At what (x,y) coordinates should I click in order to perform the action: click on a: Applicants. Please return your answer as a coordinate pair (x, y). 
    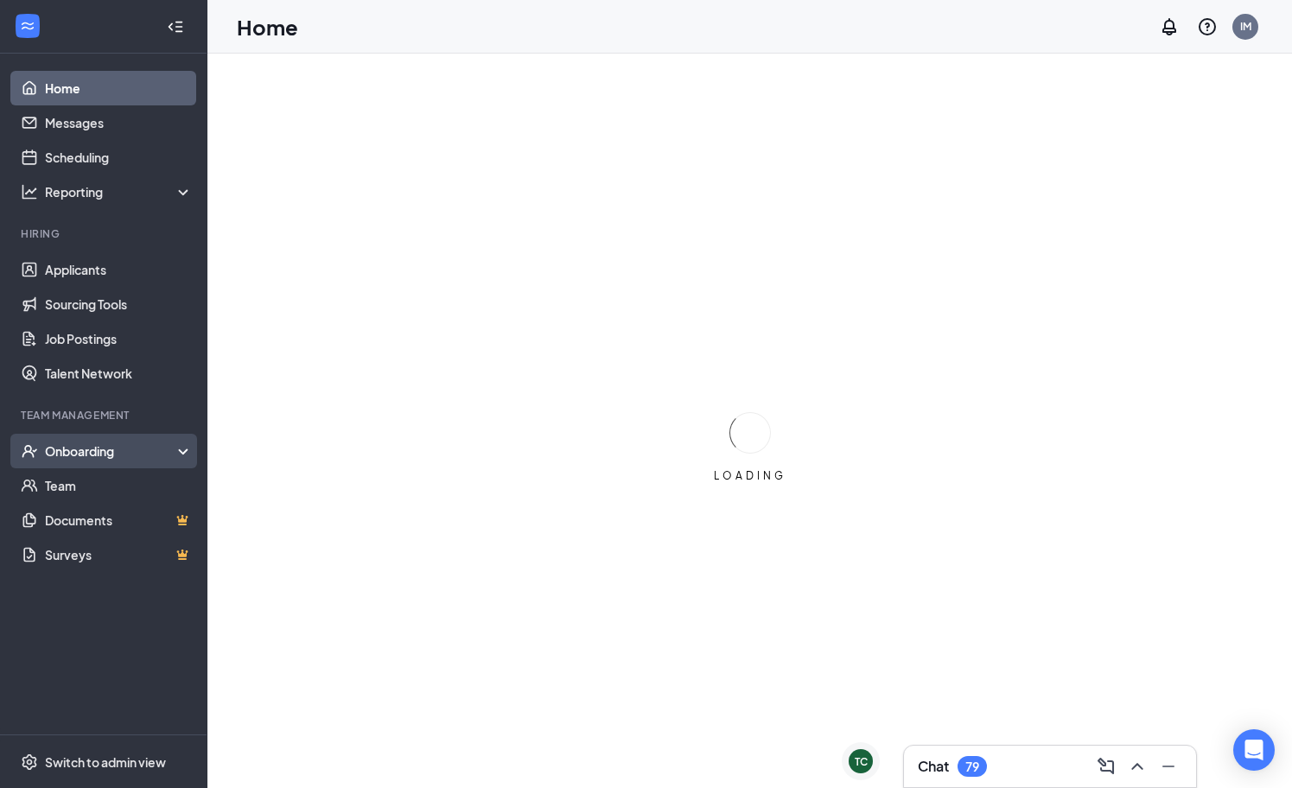
    Looking at the image, I should click on (118, 270).